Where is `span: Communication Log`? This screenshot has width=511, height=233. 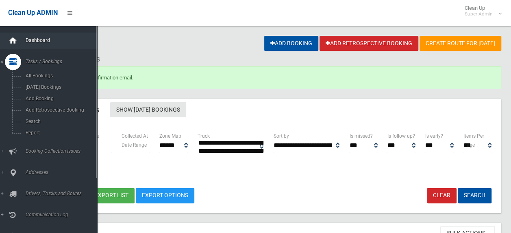 span: Communication Log is located at coordinates (63, 214).